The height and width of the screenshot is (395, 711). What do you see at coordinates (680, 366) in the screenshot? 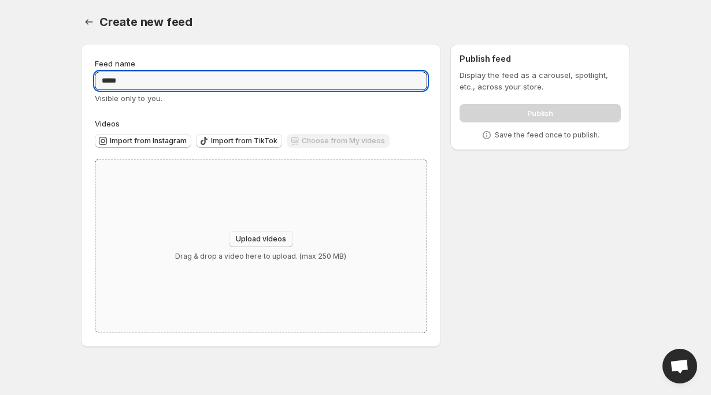
I see `div: Open chat` at bounding box center [680, 366].